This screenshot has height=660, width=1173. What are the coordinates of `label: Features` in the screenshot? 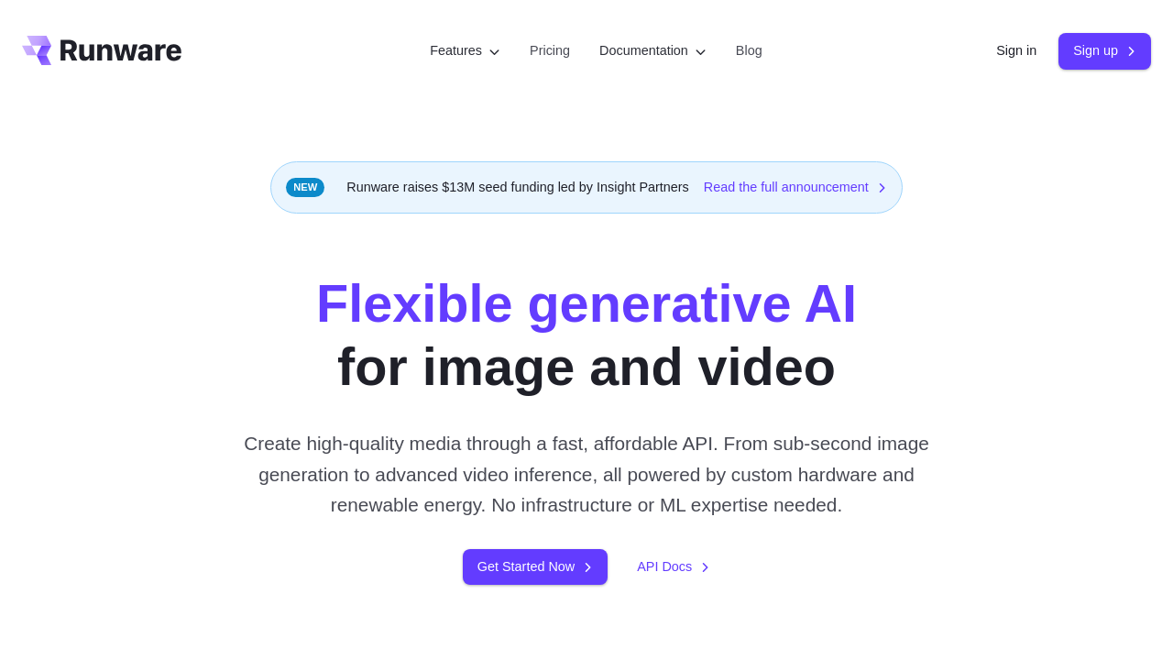 It's located at (465, 50).